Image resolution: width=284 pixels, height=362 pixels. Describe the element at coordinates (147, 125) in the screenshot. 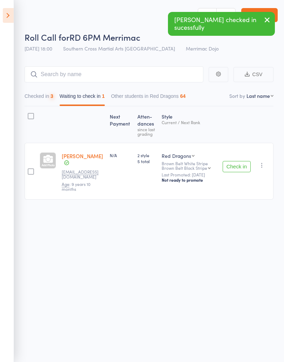

I see `div: Atten­dances` at that location.